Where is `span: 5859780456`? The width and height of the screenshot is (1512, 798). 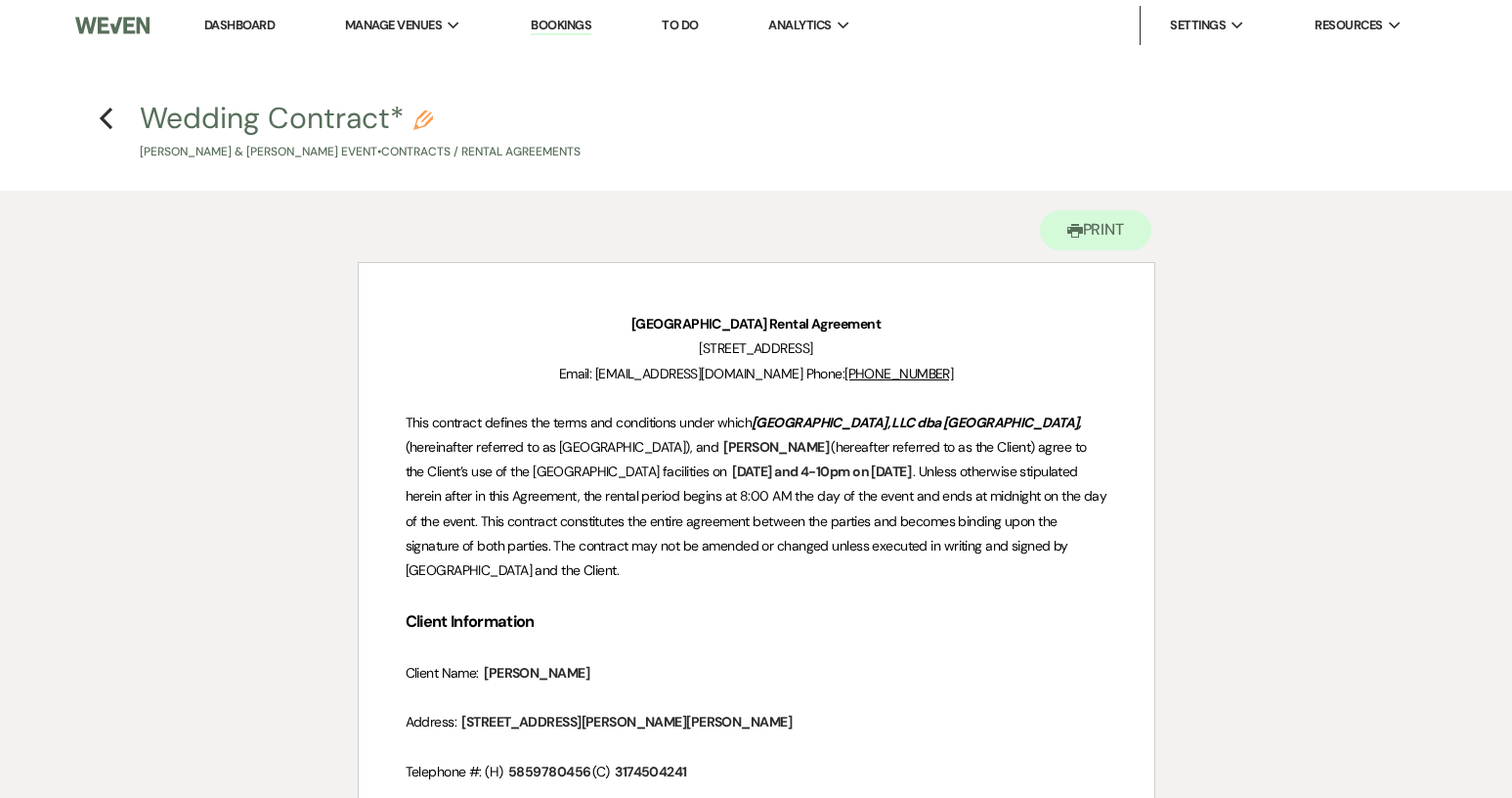 span: 5859780456 is located at coordinates (550, 771).